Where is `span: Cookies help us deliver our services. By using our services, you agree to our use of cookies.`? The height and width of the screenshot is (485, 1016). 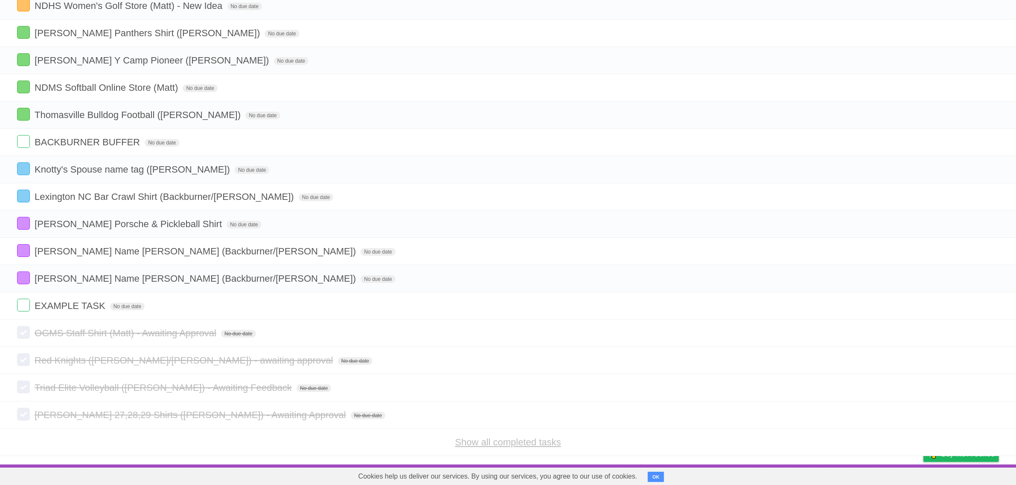 span: Cookies help us deliver our services. By using our services, you agree to our use of cookies. is located at coordinates (498, 477).